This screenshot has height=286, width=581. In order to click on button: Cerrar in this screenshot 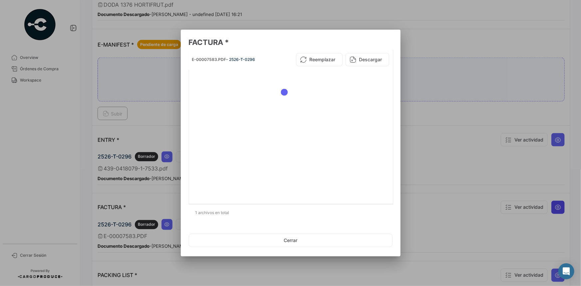, I will do `click(291, 240)`.